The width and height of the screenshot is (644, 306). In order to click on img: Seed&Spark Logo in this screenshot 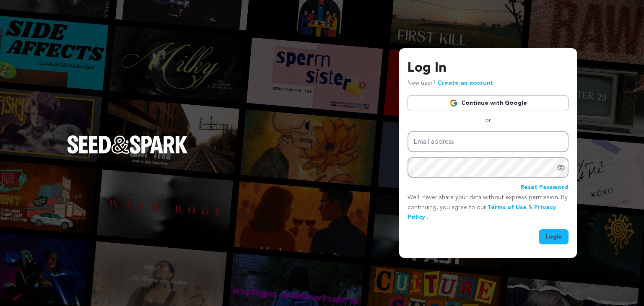, I will do `click(128, 145)`.